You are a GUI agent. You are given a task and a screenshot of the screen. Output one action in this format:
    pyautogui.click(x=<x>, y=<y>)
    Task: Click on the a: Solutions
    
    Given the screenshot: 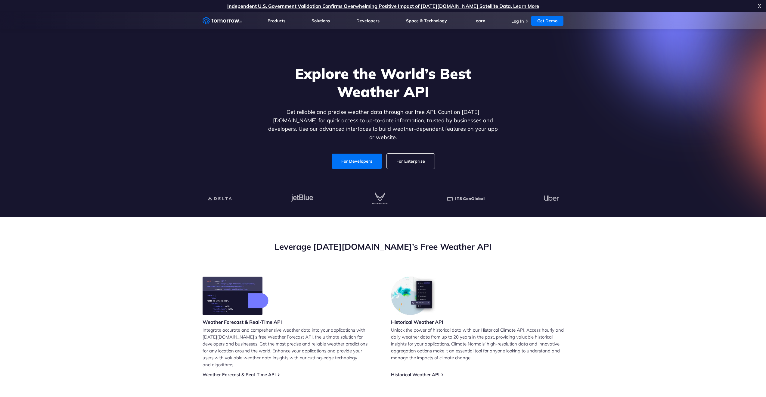 What is the action you would take?
    pyautogui.click(x=321, y=21)
    